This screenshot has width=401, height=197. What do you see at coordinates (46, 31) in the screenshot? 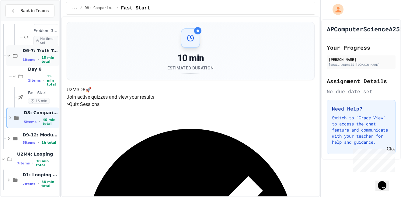
I see `span: Problem 3: Perfect Game Checker` at bounding box center [46, 31].